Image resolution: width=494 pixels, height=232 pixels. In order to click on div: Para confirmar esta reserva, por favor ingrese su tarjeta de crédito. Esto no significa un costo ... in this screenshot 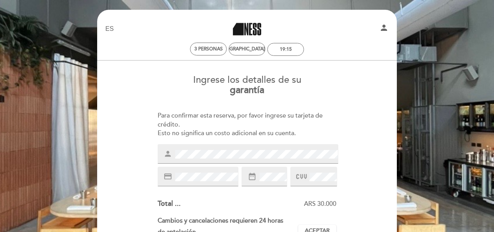, I will do `click(247, 125)`.